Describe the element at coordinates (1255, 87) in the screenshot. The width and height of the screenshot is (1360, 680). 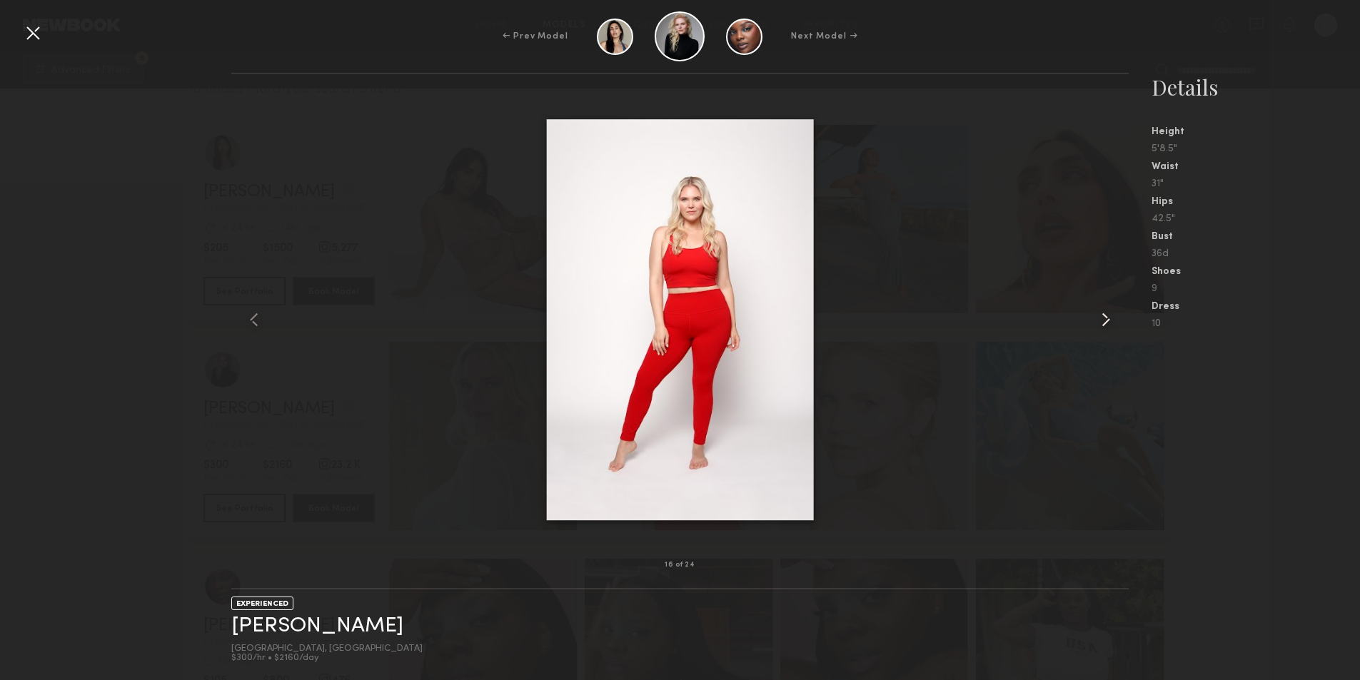
I see `div: Details` at that location.